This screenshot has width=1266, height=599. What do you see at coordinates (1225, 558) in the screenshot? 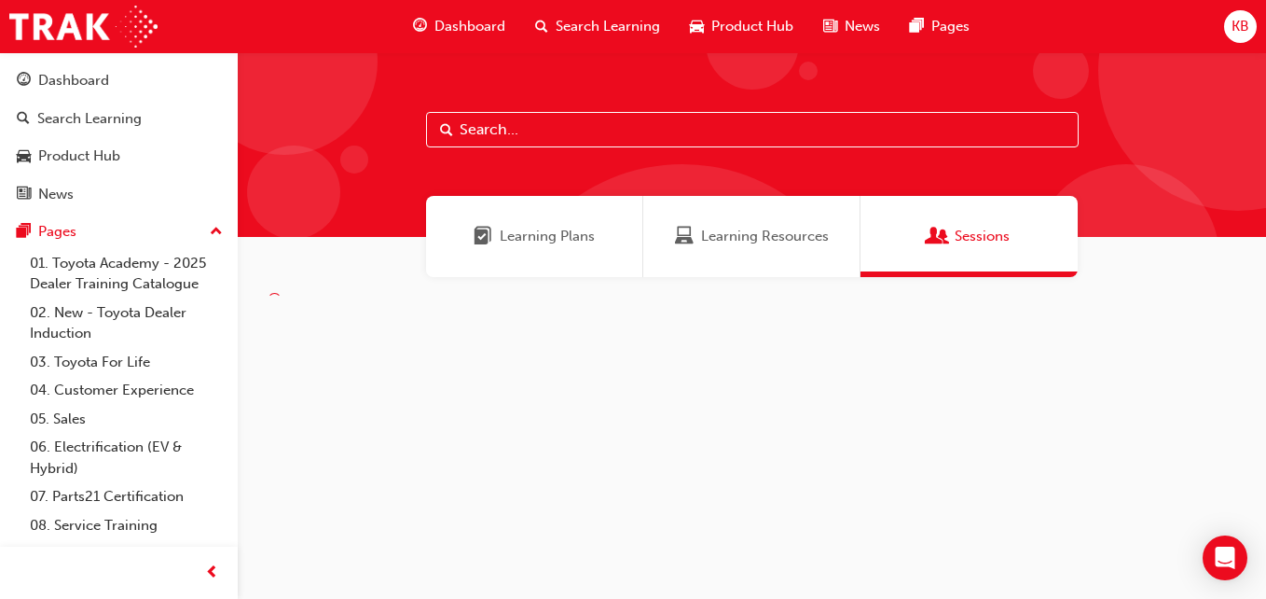
I see `div: Open Intercom Messenger` at bounding box center [1225, 558].